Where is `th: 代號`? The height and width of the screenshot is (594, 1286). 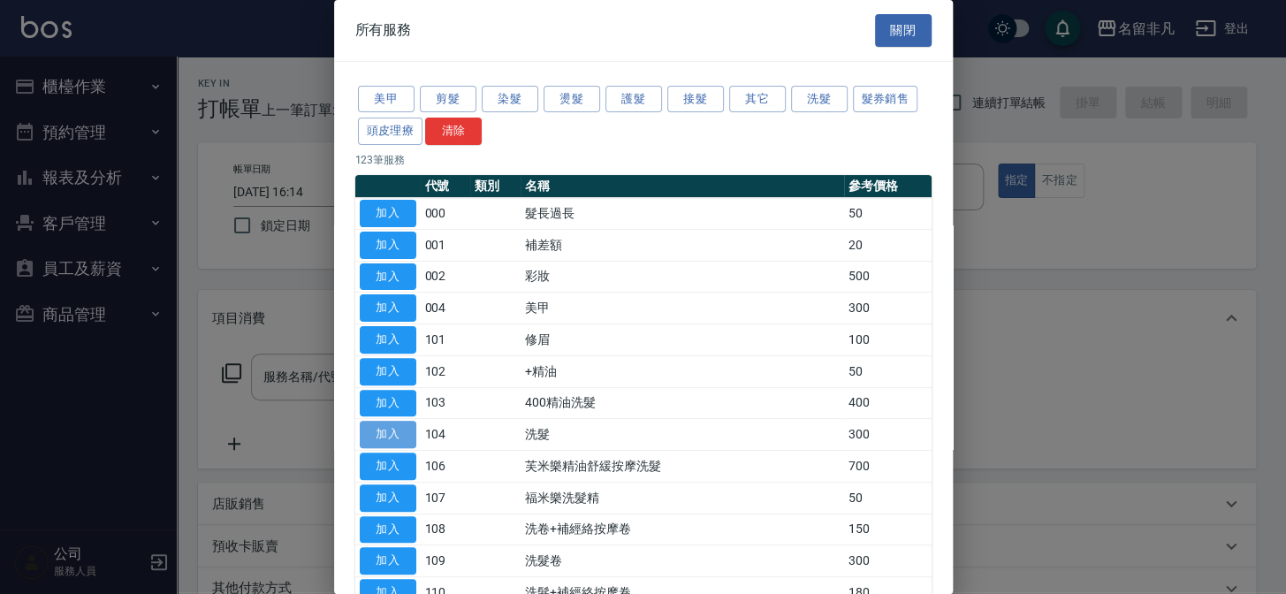 th: 代號 is located at coordinates (445, 186).